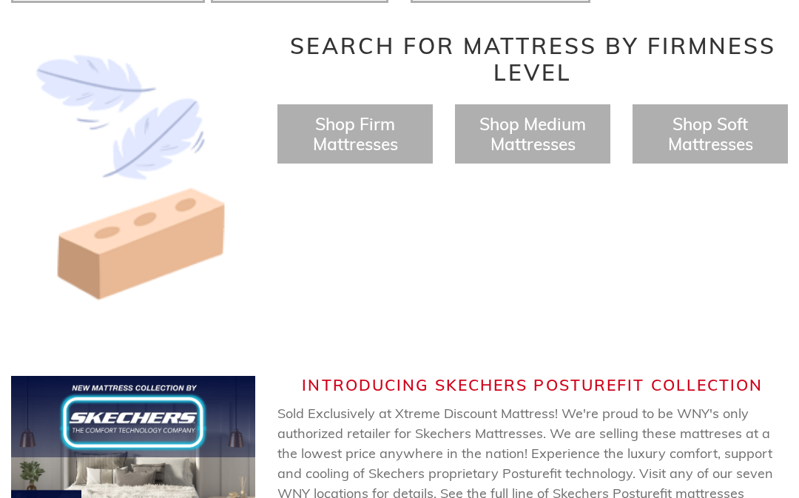  Describe the element at coordinates (355, 134) in the screenshot. I see `span: Shop Firm Mattresses` at that location.